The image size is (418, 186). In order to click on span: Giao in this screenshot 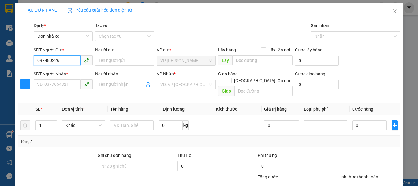, I will do `click(226, 91)`.